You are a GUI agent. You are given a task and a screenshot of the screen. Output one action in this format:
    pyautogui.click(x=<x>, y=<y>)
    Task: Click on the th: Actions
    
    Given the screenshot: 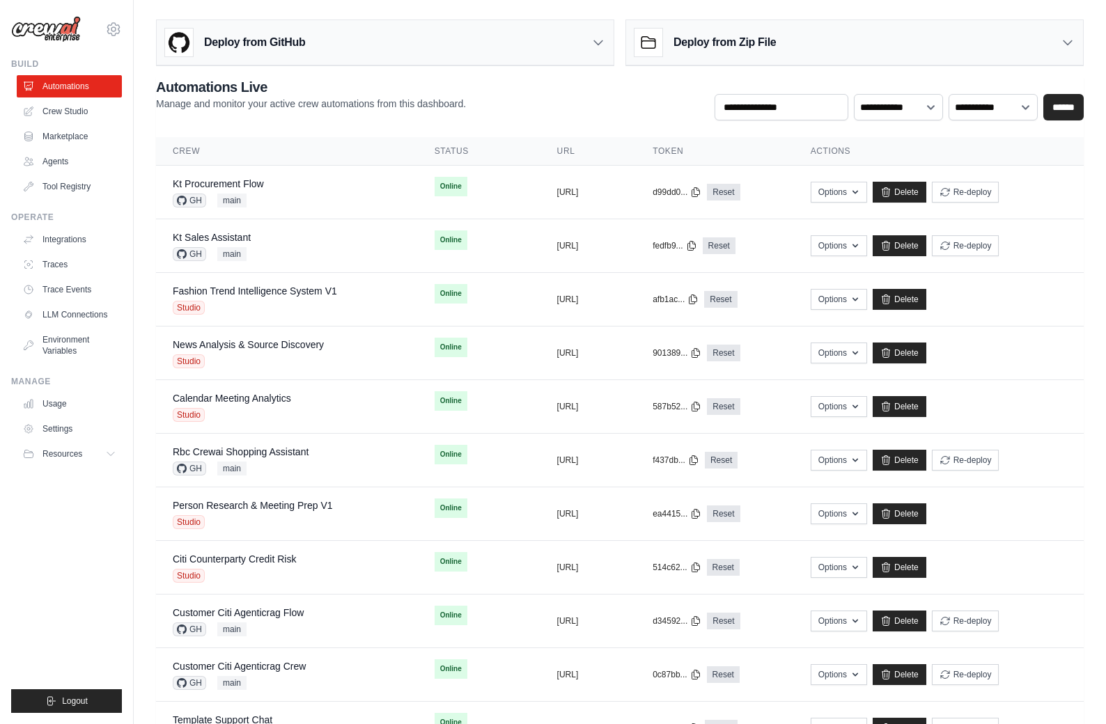 What is the action you would take?
    pyautogui.click(x=939, y=151)
    